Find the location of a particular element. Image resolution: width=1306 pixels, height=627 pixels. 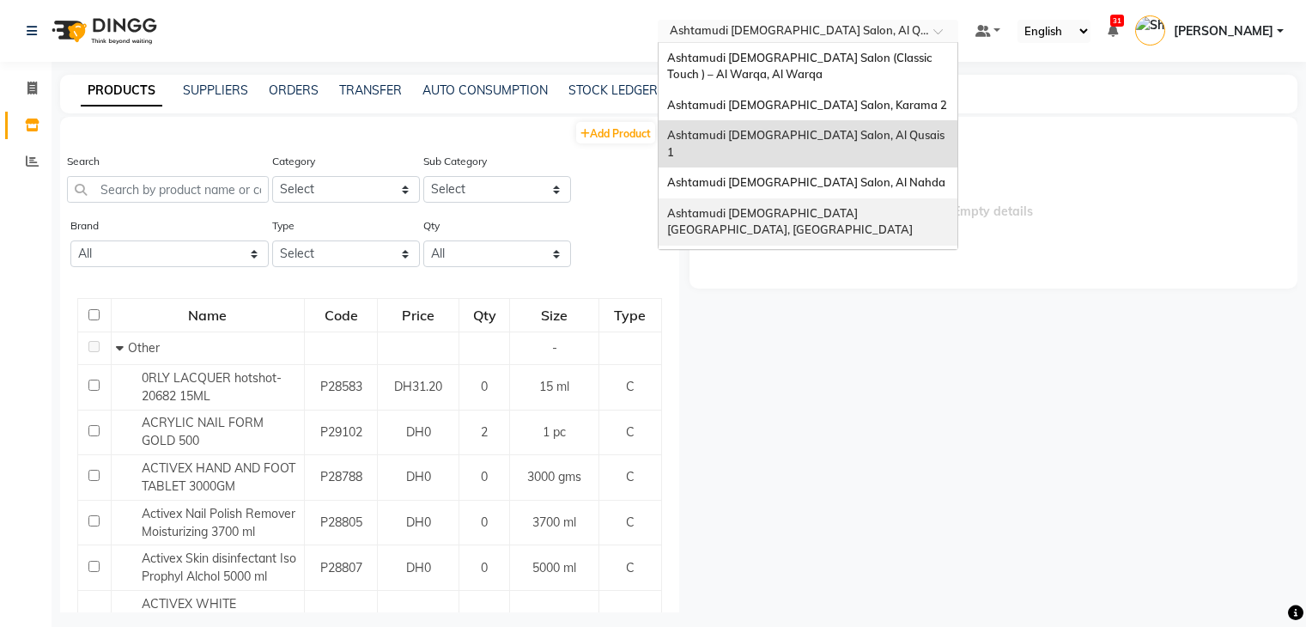

img: Shilpa Anil is located at coordinates (1149, 30).